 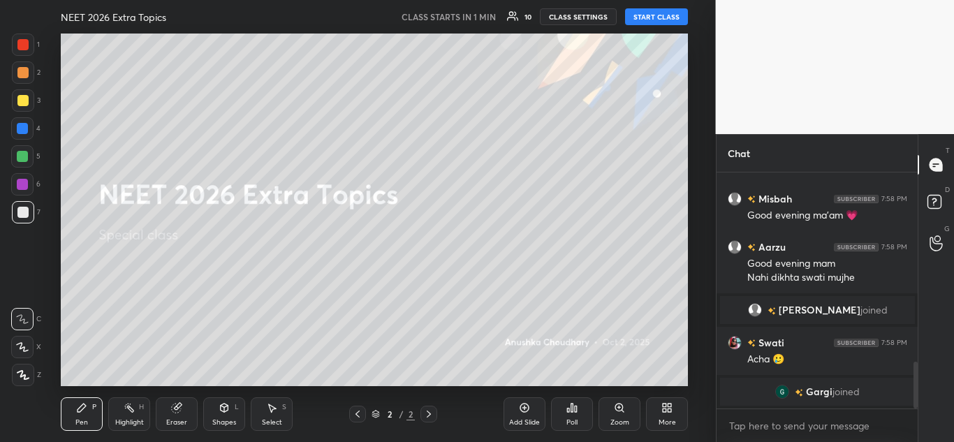 I want to click on img: photo.jpg, so click(x=782, y=392).